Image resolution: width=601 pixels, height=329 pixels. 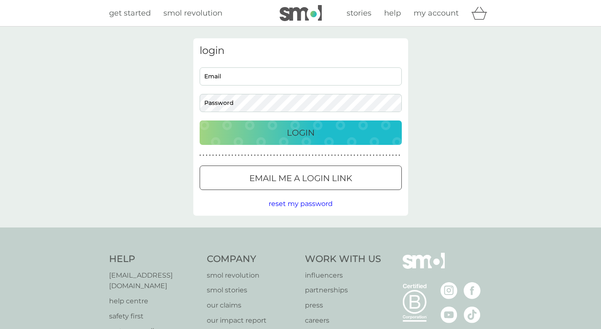 I want to click on a: get started, so click(x=130, y=13).